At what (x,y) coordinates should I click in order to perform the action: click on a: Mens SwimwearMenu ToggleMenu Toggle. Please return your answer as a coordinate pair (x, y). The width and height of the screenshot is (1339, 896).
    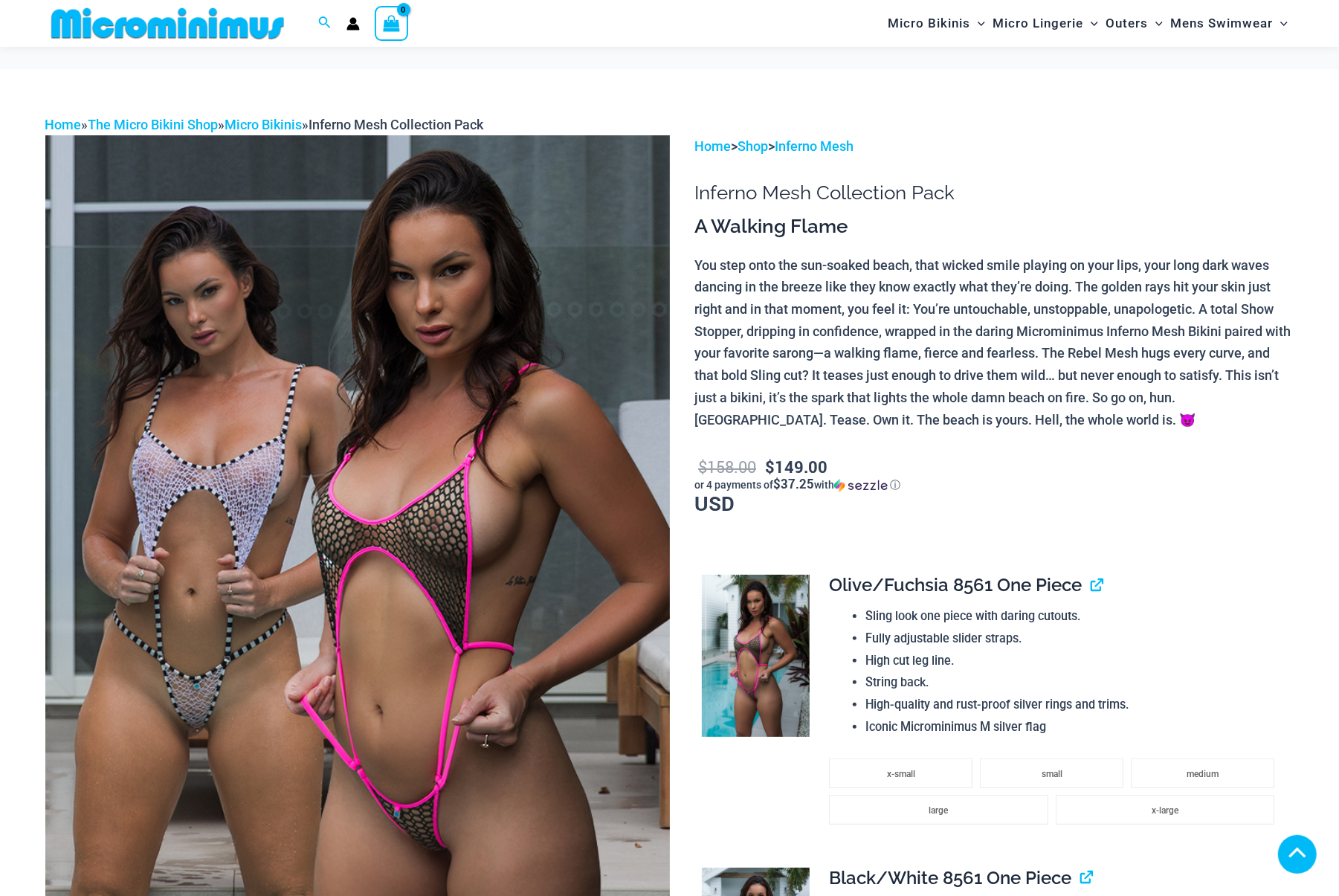
    Looking at the image, I should click on (1229, 23).